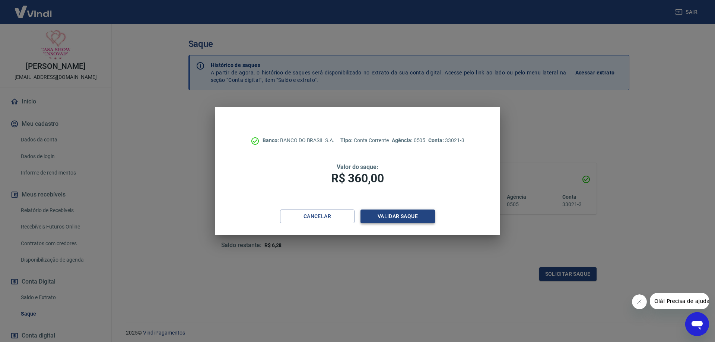 This screenshot has height=342, width=715. What do you see at coordinates (365, 140) in the screenshot?
I see `p: Conta Corrente` at bounding box center [365, 140].